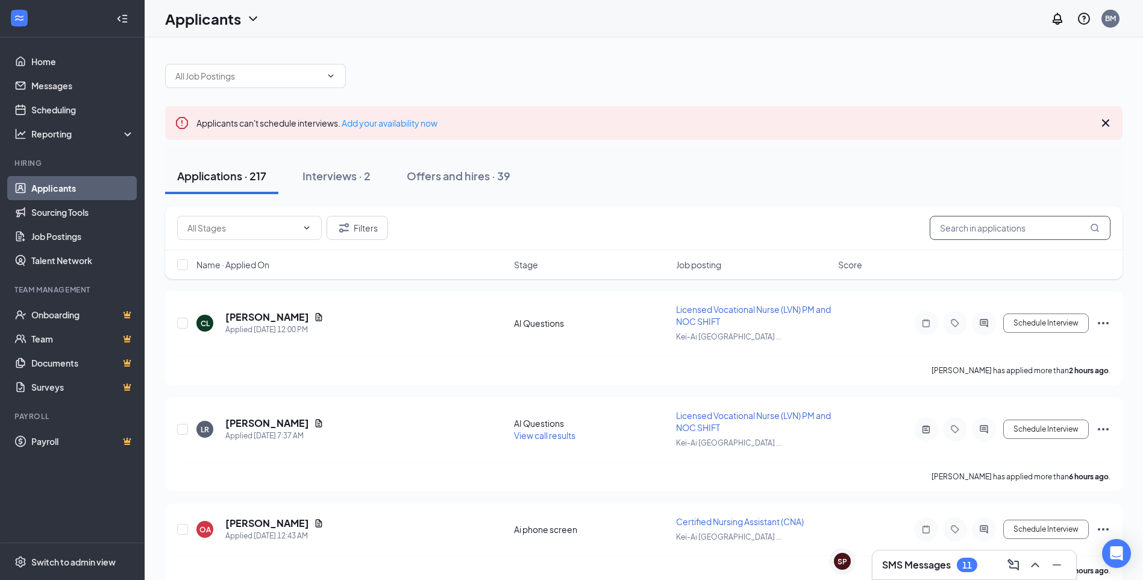 The image size is (1143, 580). Describe the element at coordinates (545, 435) in the screenshot. I see `span: View call results` at that location.